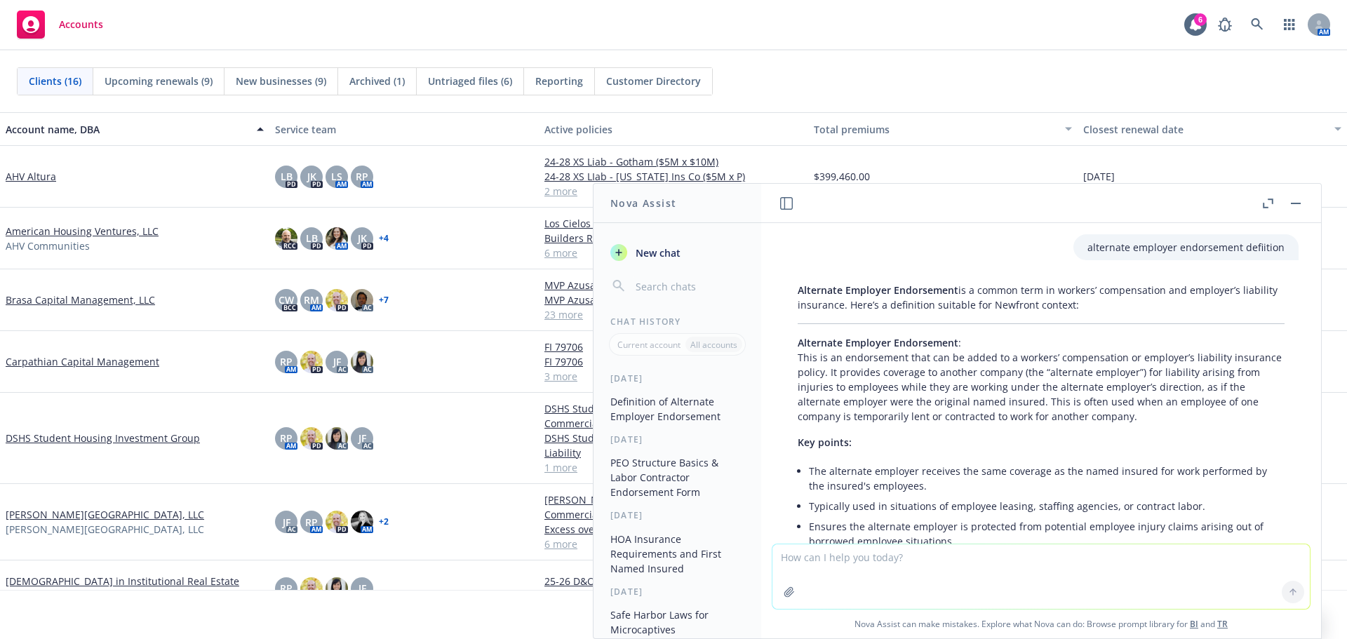 The image size is (1347, 639). What do you see at coordinates (384, 522) in the screenshot?
I see `a: + 2` at bounding box center [384, 522].